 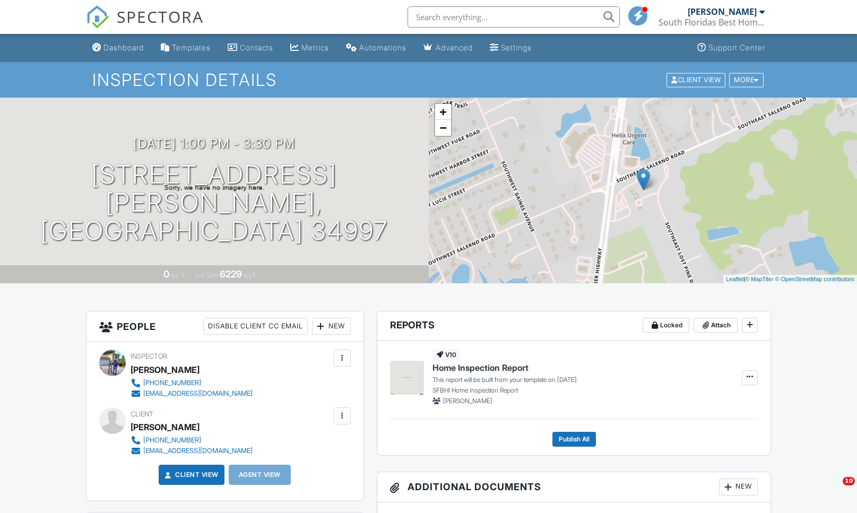 What do you see at coordinates (315, 47) in the screenshot?
I see `div: Metrics` at bounding box center [315, 47].